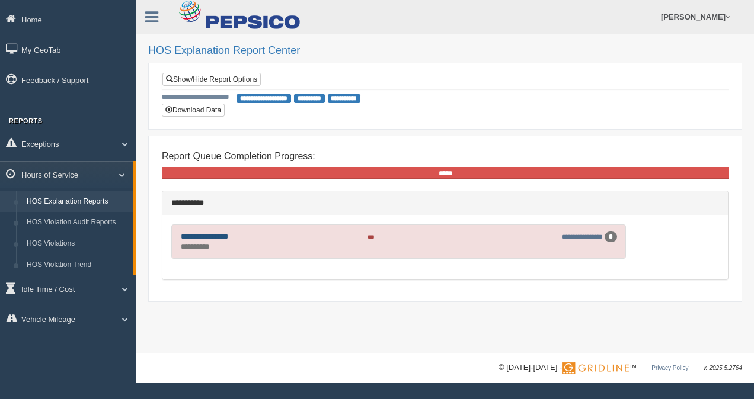 The height and width of the screenshot is (399, 754). Describe the element at coordinates (193, 110) in the screenshot. I see `button: Download Data` at that location.